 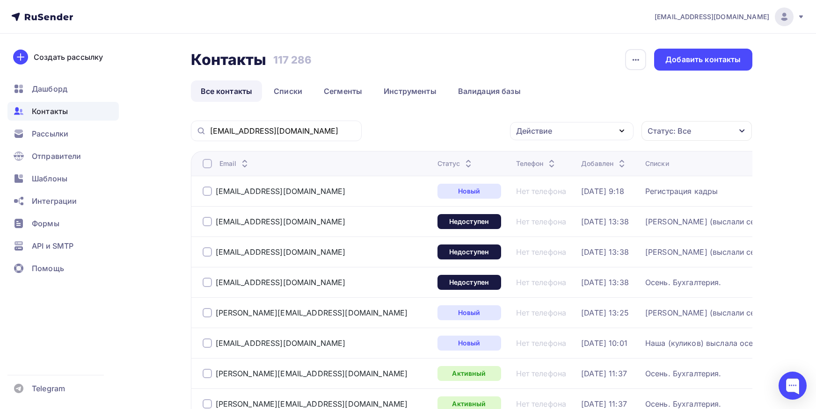 I want to click on a: Сегменты, so click(x=343, y=91).